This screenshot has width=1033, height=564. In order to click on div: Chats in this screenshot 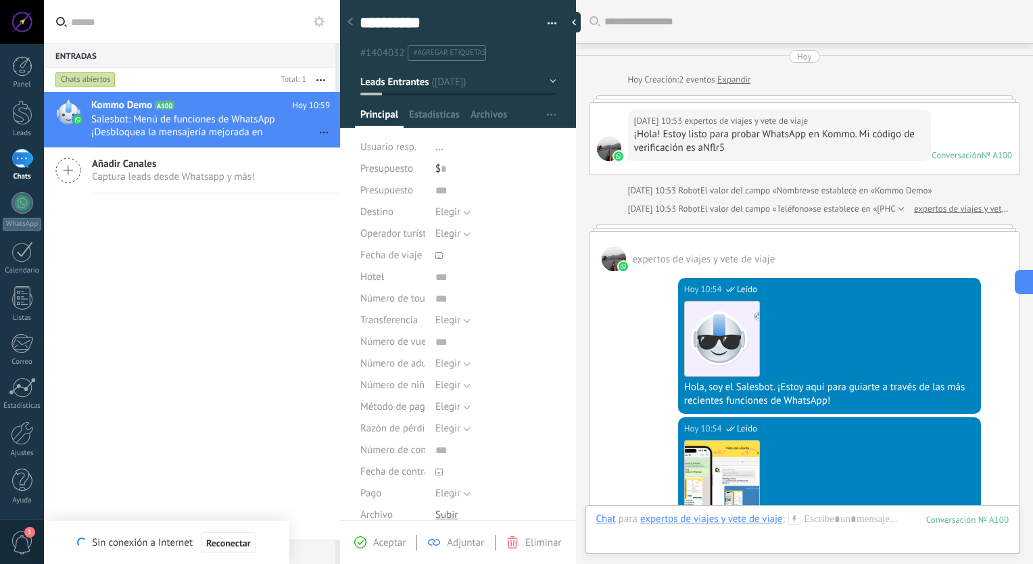, I will do `click(22, 176)`.